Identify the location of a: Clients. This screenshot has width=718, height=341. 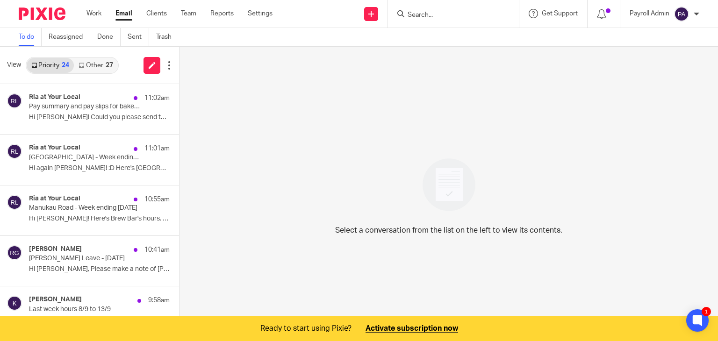
(157, 14).